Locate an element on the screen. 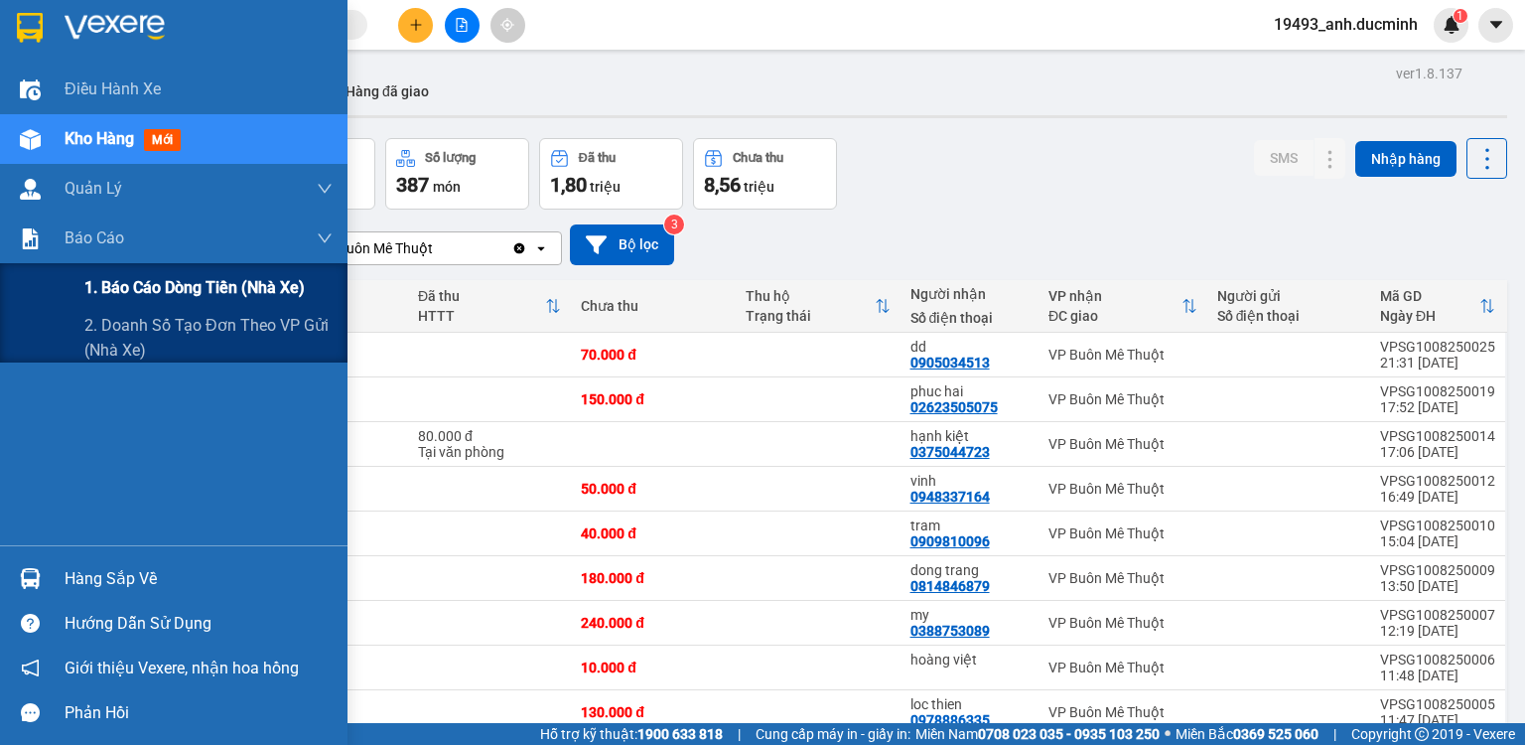 Image resolution: width=1525 pixels, height=745 pixels. span: question-circle is located at coordinates (30, 623).